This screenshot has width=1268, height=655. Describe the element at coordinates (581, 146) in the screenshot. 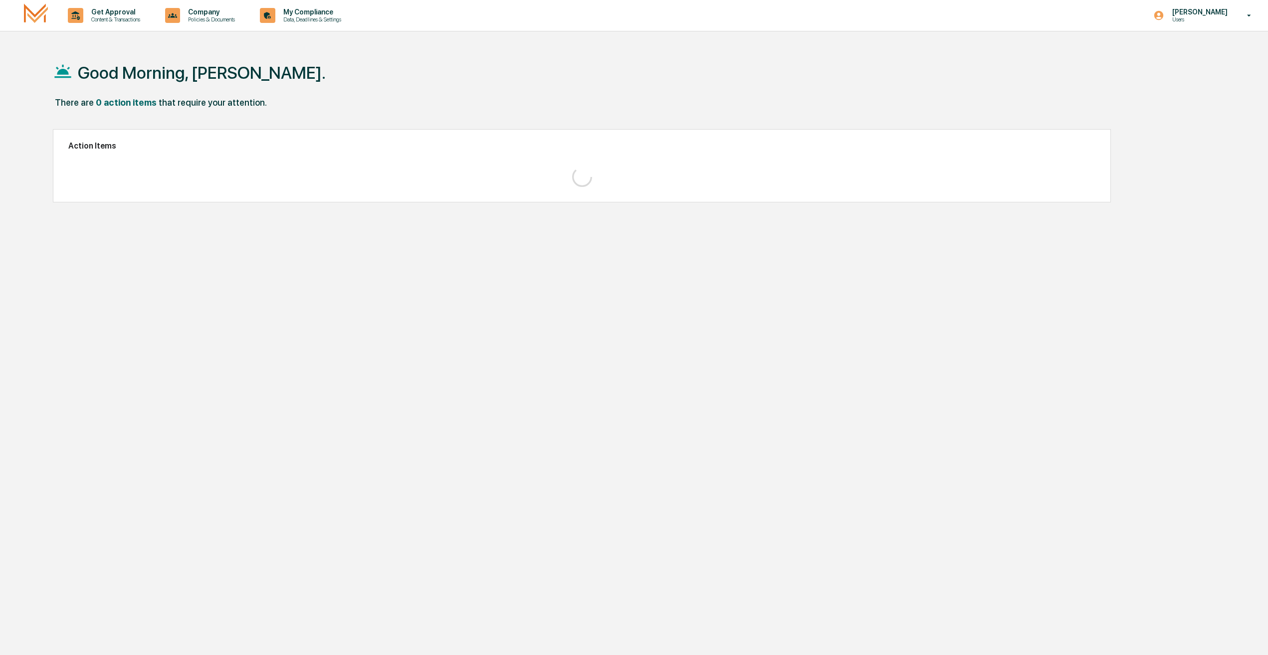

I see `h2: Action Items` at that location.